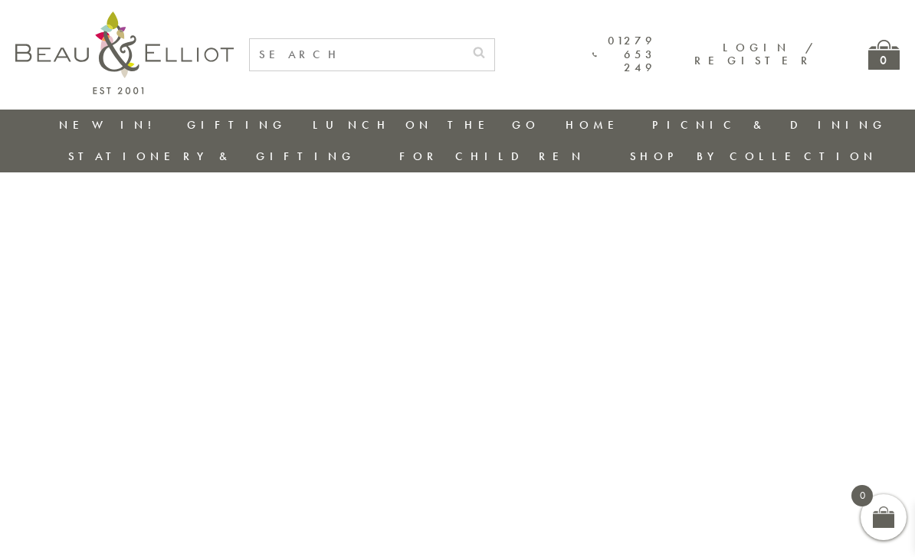 The height and width of the screenshot is (557, 915). Describe the element at coordinates (862, 496) in the screenshot. I see `span: 0` at that location.